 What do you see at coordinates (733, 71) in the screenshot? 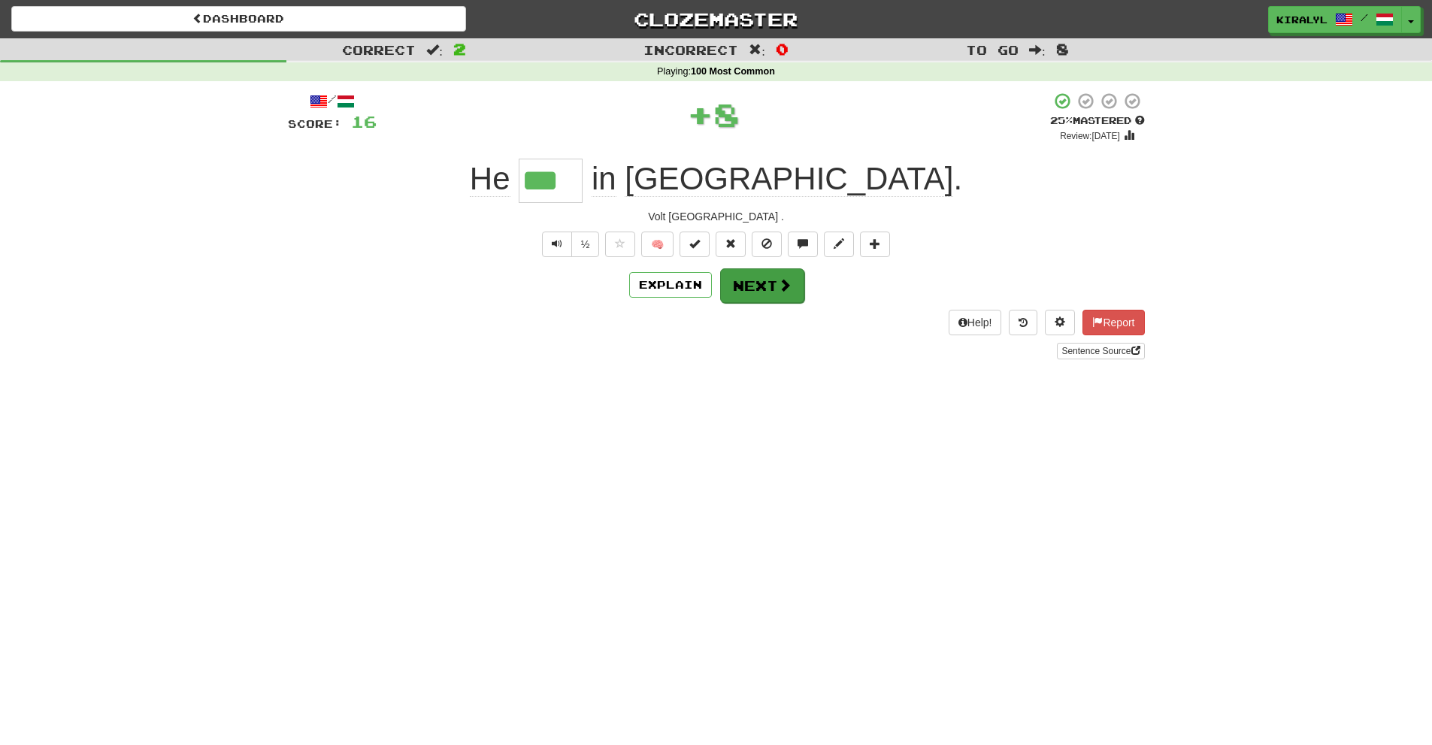
I see `strong: 100 Most Common` at bounding box center [733, 71].